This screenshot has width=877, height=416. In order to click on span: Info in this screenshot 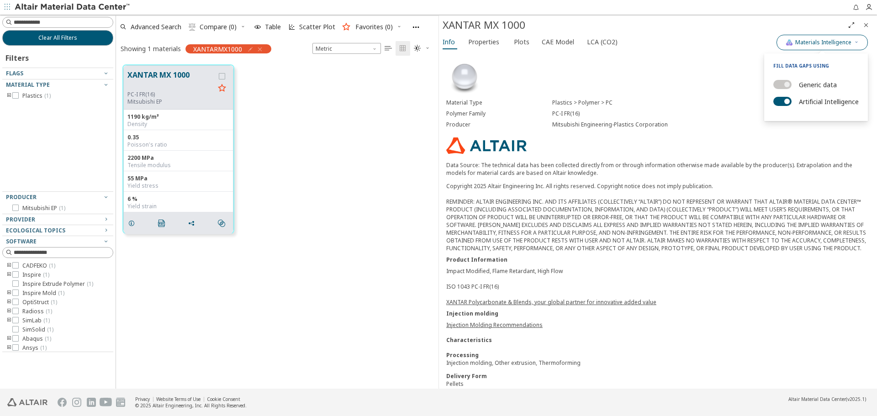, I will do `click(449, 42)`.